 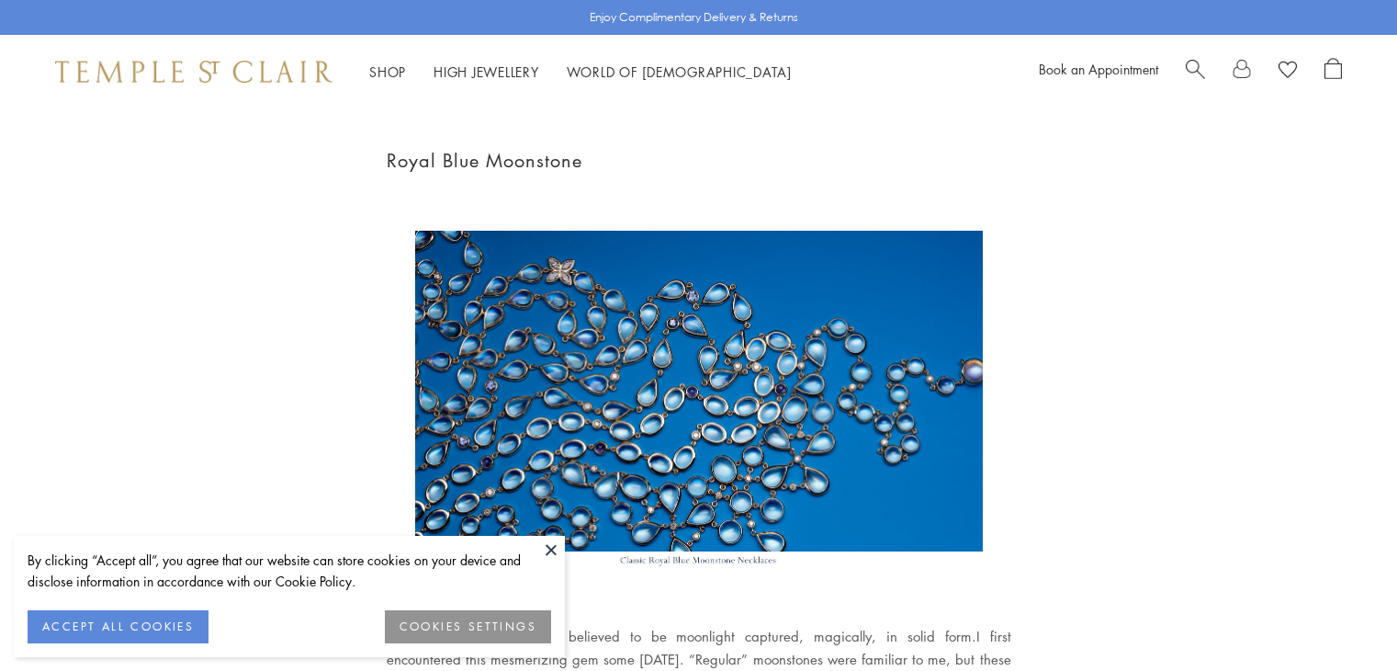 What do you see at coordinates (388, 72) in the screenshot?
I see `a: ShopShop` at bounding box center [388, 72].